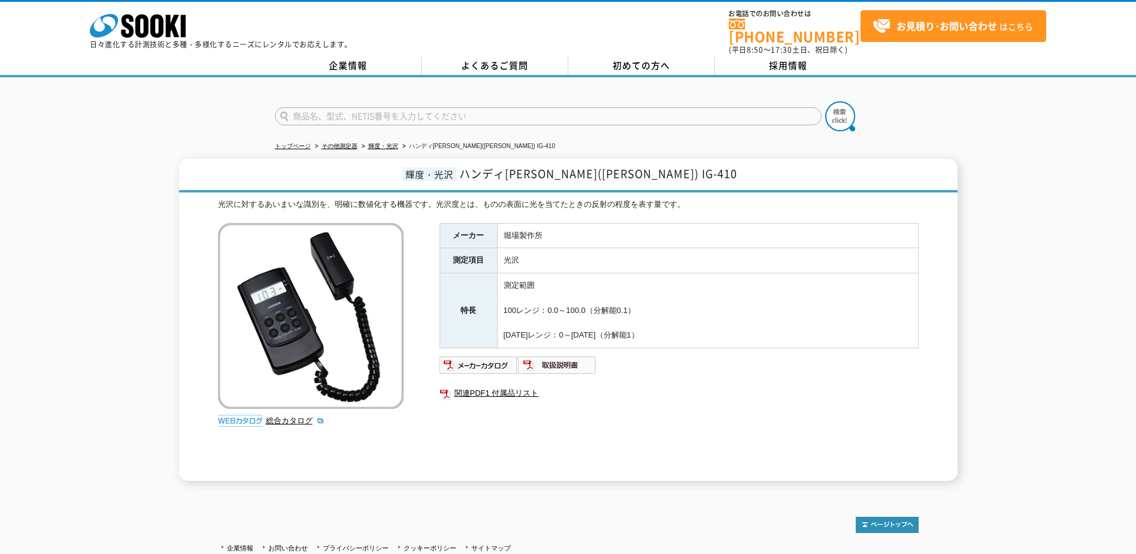 The height and width of the screenshot is (554, 1136). Describe the element at coordinates (430, 174) in the screenshot. I see `span: 輝度・光沢` at that location.